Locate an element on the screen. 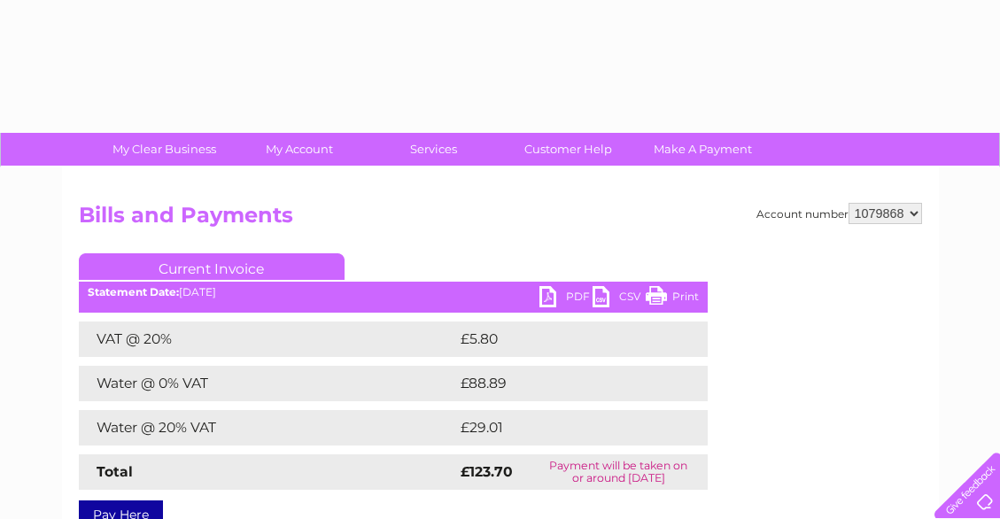 This screenshot has height=519, width=1000. a: Make A Payment is located at coordinates (702, 149).